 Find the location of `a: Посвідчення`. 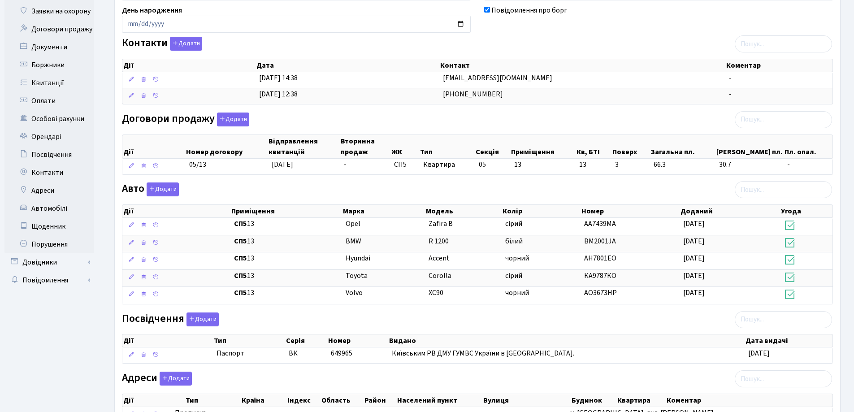

a: Посвідчення is located at coordinates (49, 155).